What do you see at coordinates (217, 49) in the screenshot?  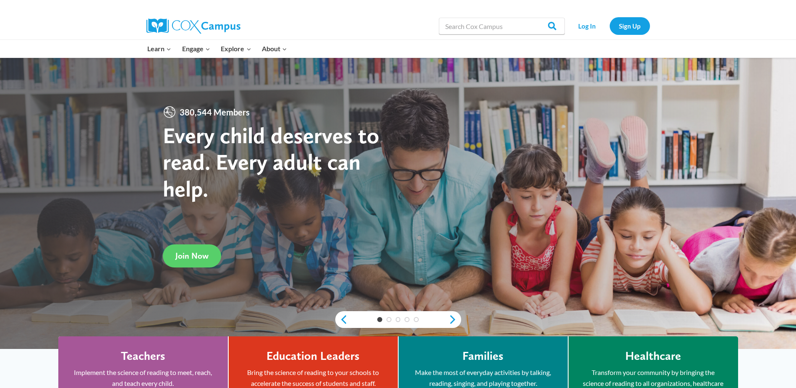 I see `nav: Primary Navigation` at bounding box center [217, 49].